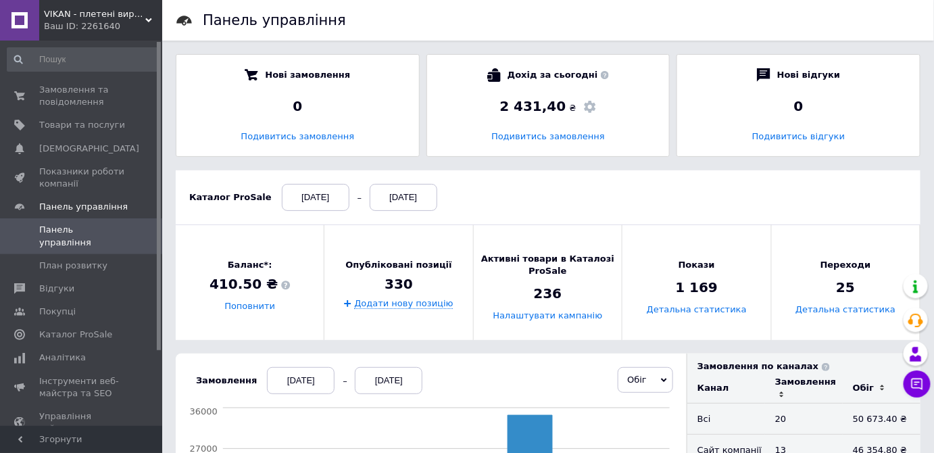 The height and width of the screenshot is (453, 934). What do you see at coordinates (696, 265) in the screenshot?
I see `span: Покази` at bounding box center [696, 265].